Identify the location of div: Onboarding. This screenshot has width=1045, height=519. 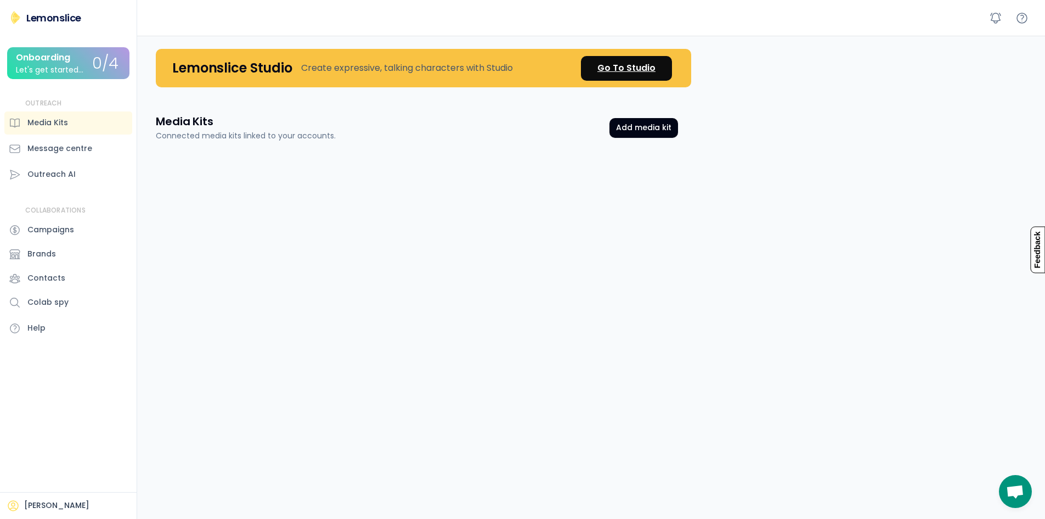
(43, 58).